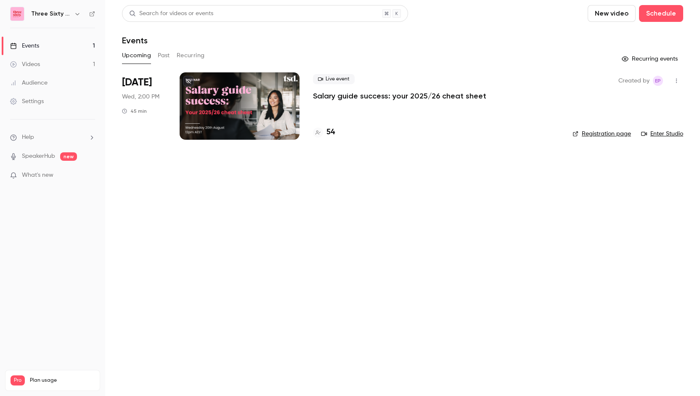 Image resolution: width=700 pixels, height=396 pixels. I want to click on a: Salary guide success: your 2025/26 cheat sheet, so click(400, 96).